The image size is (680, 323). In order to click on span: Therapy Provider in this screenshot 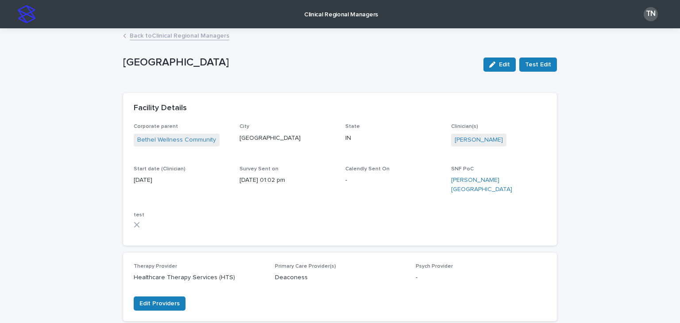, I will do `click(155, 266)`.